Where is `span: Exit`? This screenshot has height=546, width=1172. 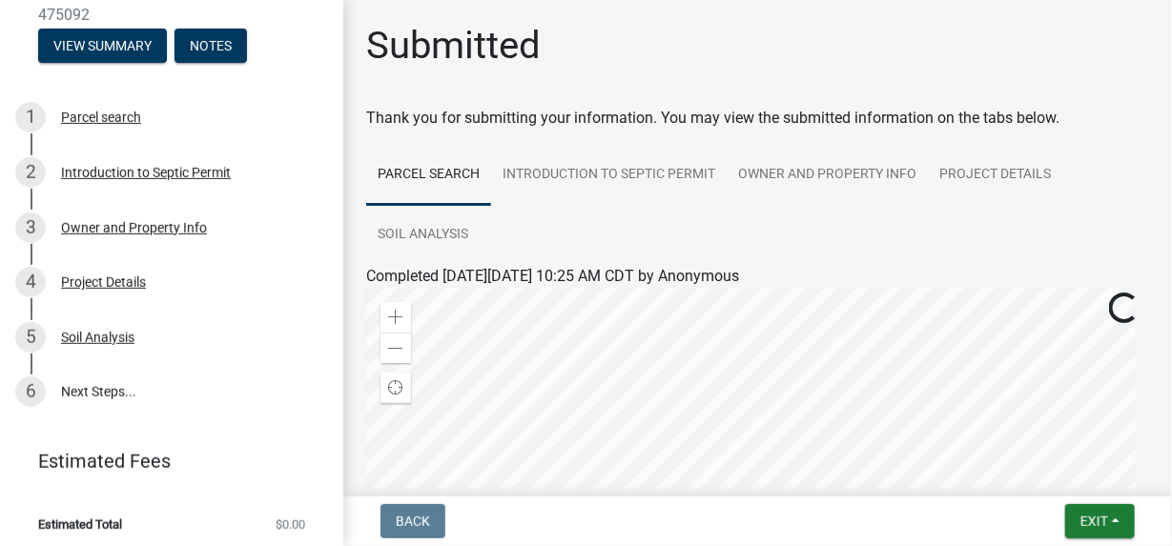
span: Exit is located at coordinates (1093, 521).